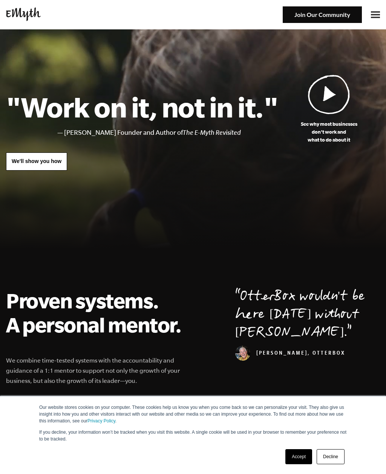  Describe the element at coordinates (37, 162) in the screenshot. I see `a: We'll show you how` at that location.